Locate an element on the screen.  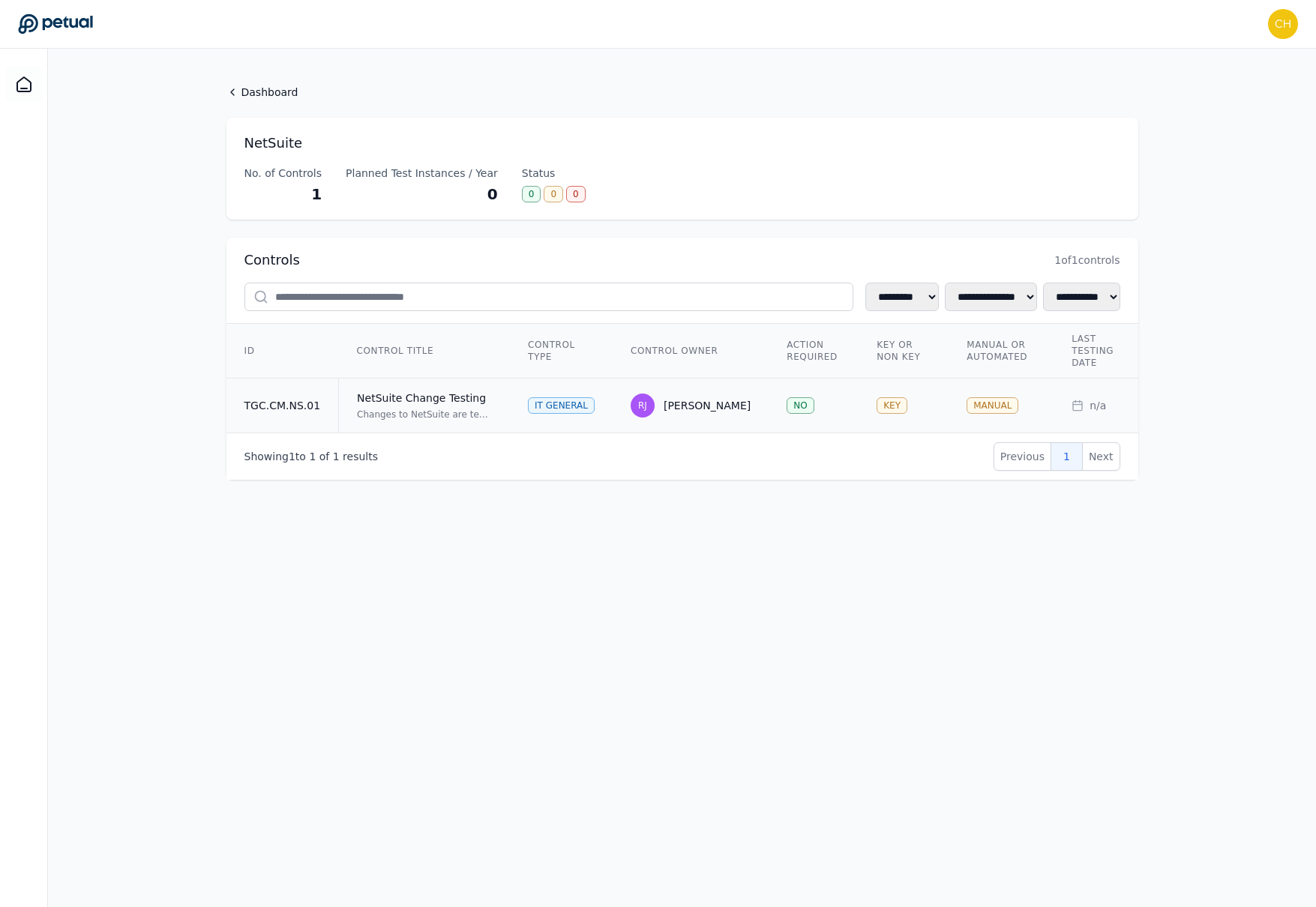
a: Go to Dashboard is located at coordinates (55, 24).